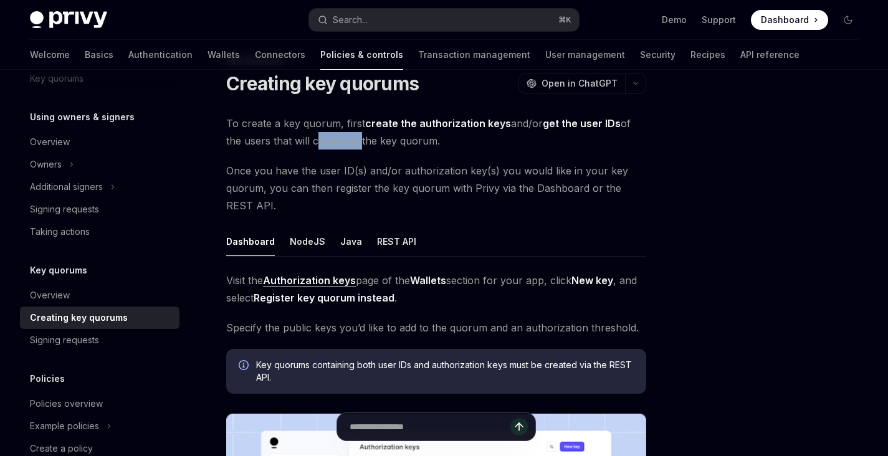 Image resolution: width=888 pixels, height=456 pixels. What do you see at coordinates (100, 318) in the screenshot?
I see `a: Creating key quorums` at bounding box center [100, 318].